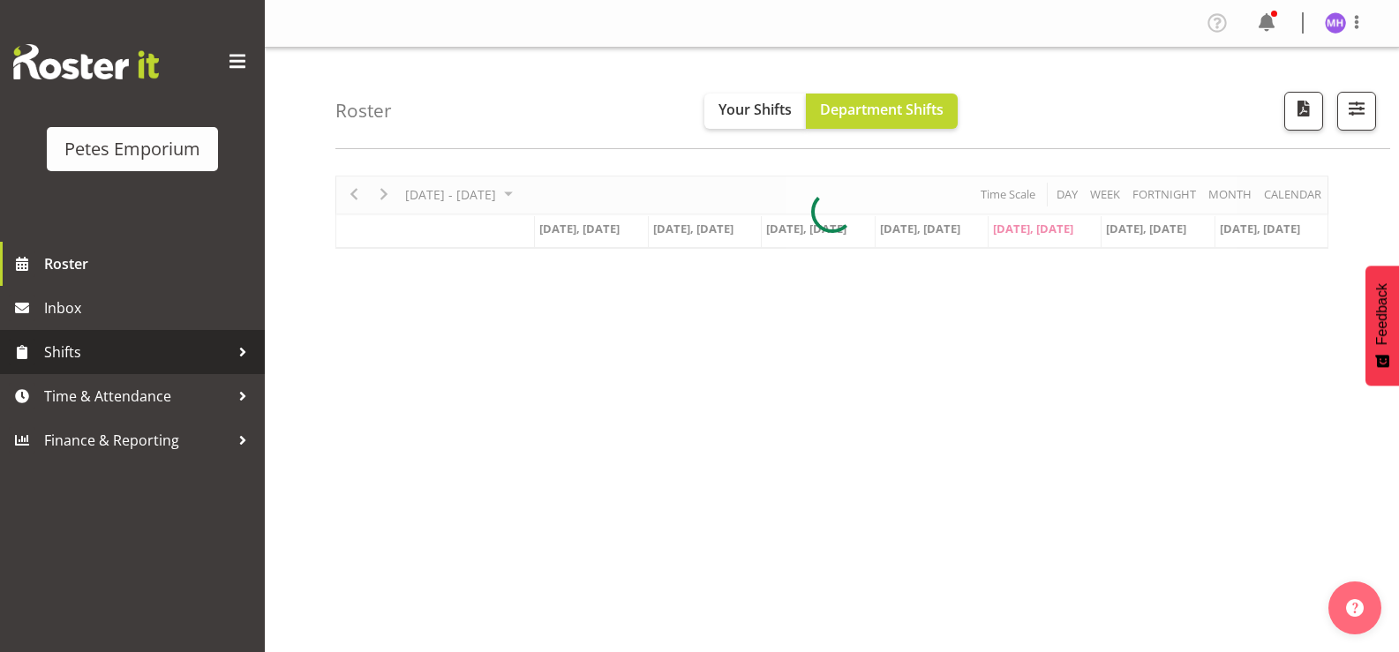  What do you see at coordinates (150, 308) in the screenshot?
I see `span: Inbox` at bounding box center [150, 308].